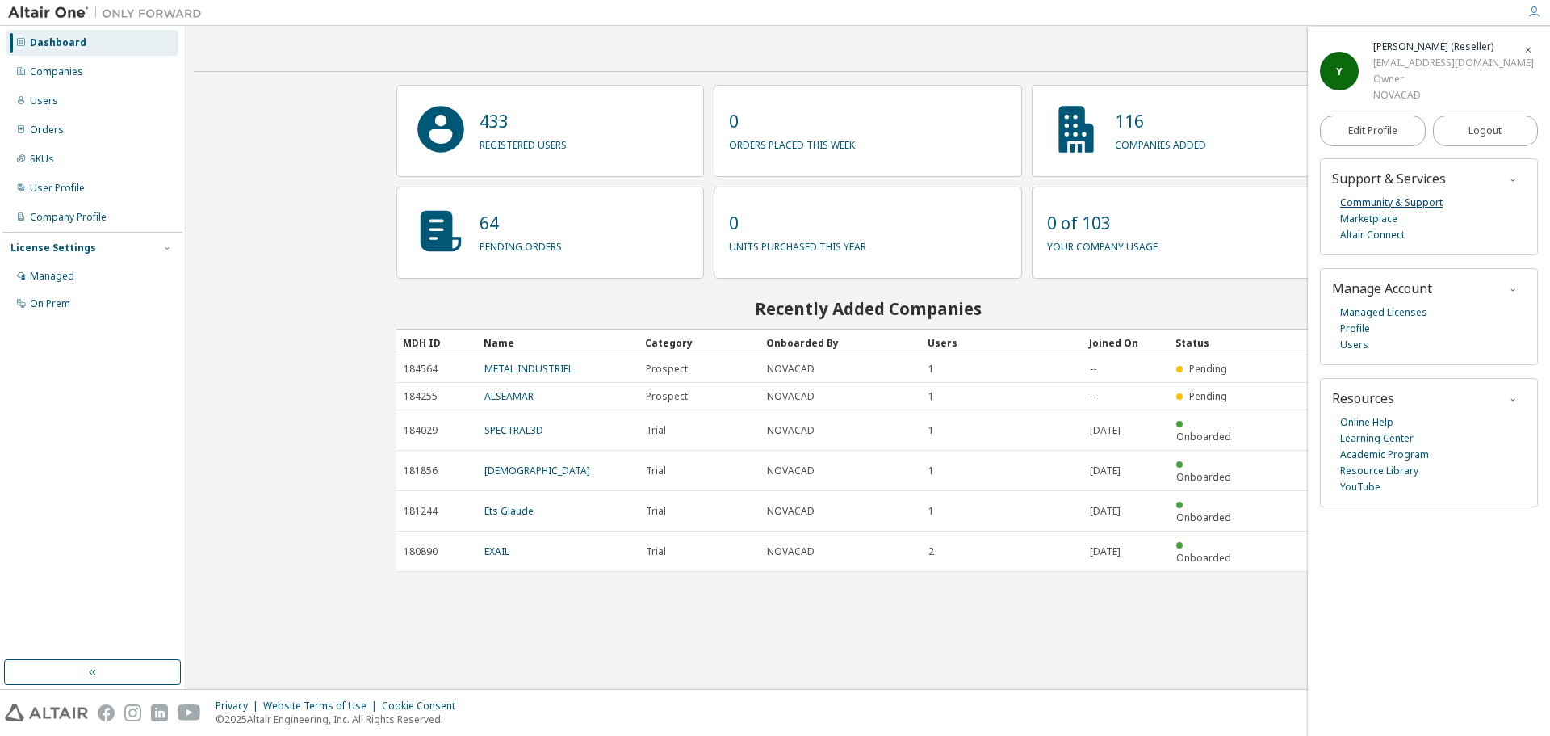 The height and width of the screenshot is (736, 1550). Describe the element at coordinates (1355, 329) in the screenshot. I see `a: Profile` at that location.